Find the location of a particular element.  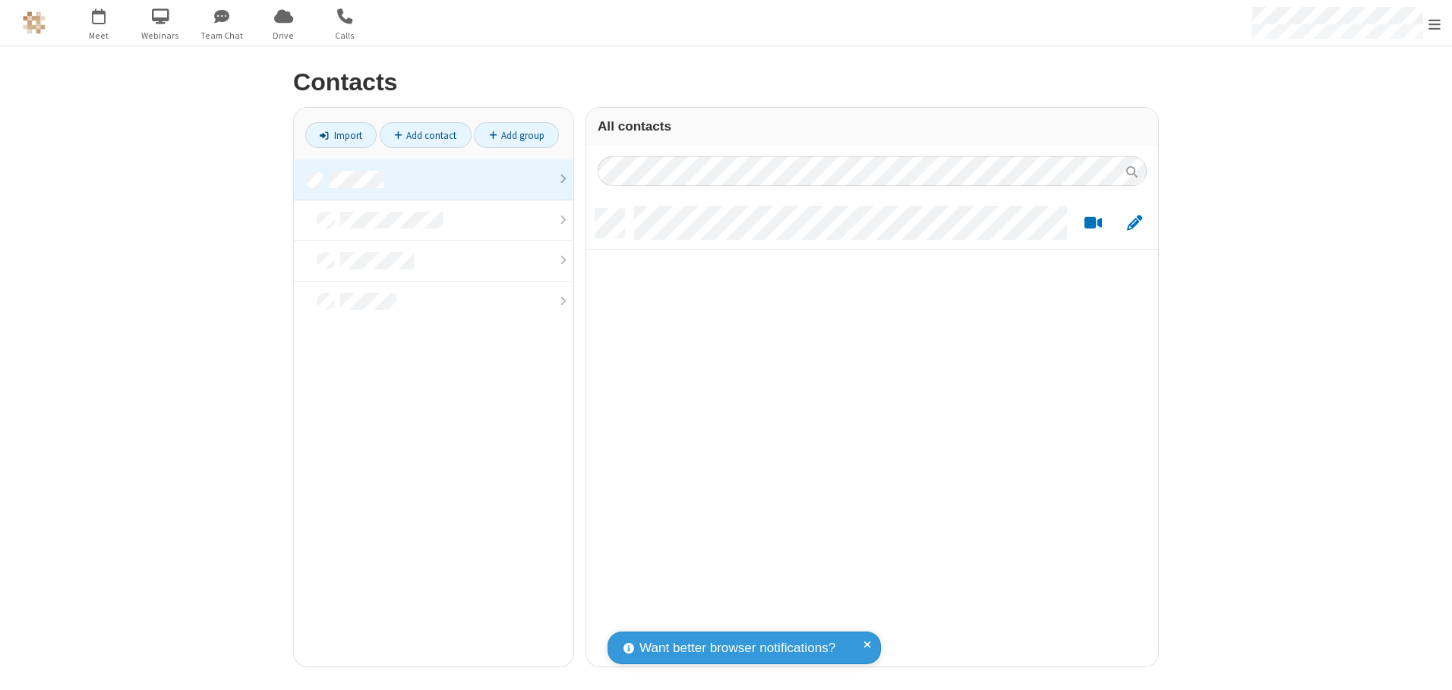

button: Start a video meeting is located at coordinates (1093, 223).